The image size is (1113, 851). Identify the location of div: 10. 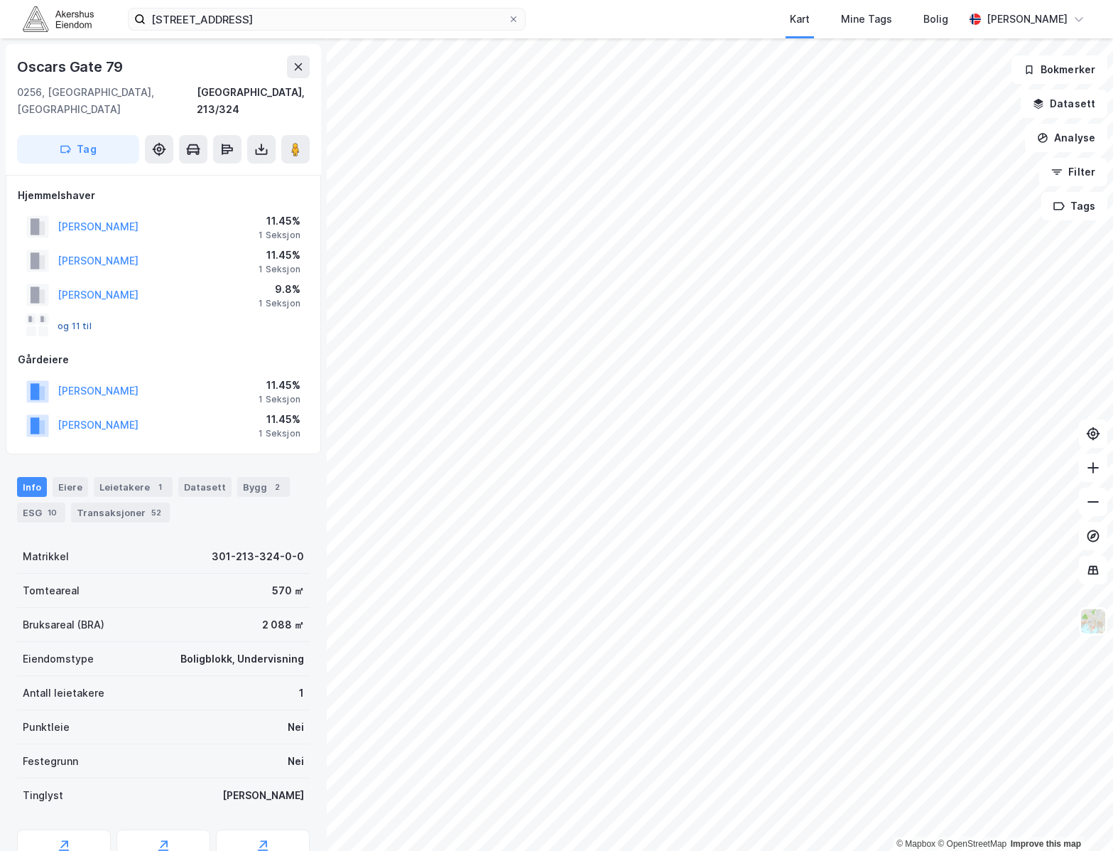
(52, 512).